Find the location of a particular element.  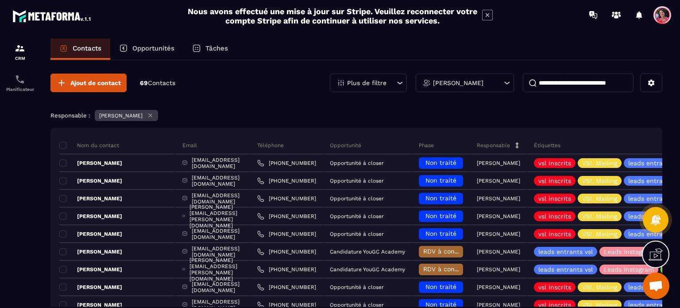

p: CRM is located at coordinates (20, 58).